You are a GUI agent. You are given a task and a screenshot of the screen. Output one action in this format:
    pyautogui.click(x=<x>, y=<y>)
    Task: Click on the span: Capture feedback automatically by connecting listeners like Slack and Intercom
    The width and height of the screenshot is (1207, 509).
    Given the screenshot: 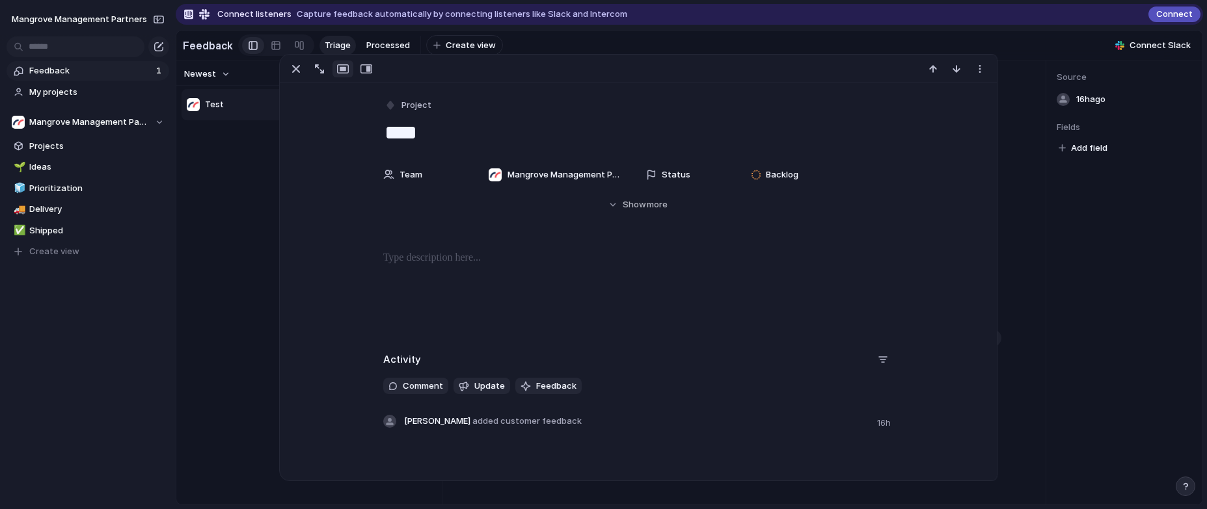 What is the action you would take?
    pyautogui.click(x=462, y=14)
    